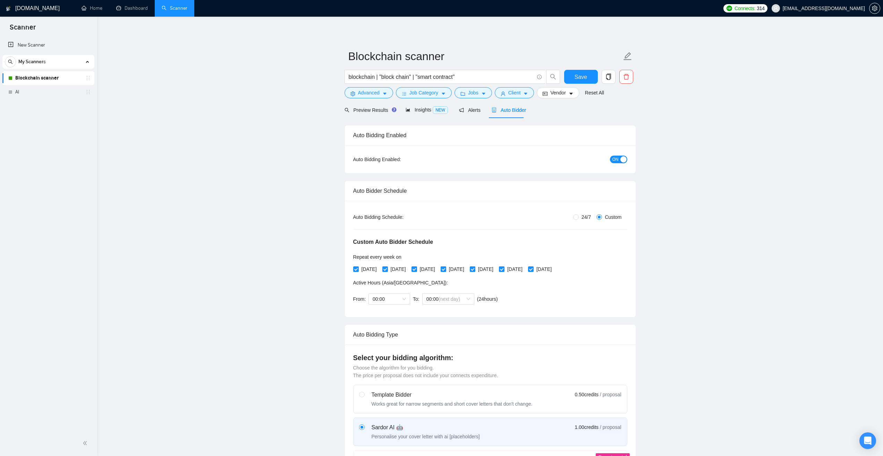  What do you see at coordinates (745, 8) in the screenshot?
I see `span: Connects:` at bounding box center [745, 8].